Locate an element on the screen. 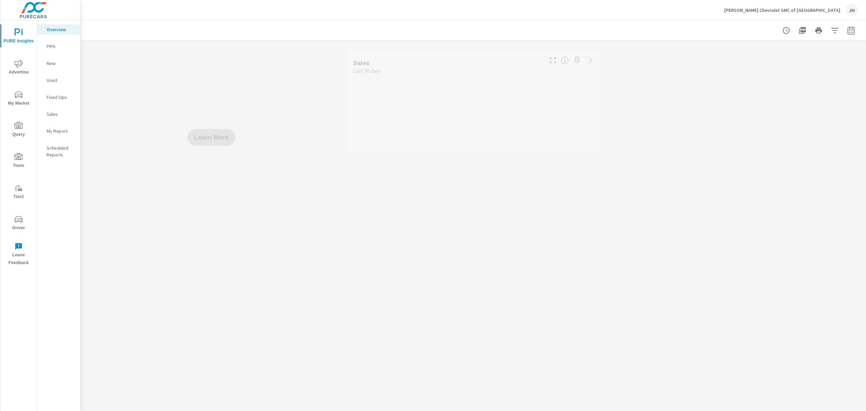 The image size is (866, 411). p: My Report is located at coordinates (61, 131).